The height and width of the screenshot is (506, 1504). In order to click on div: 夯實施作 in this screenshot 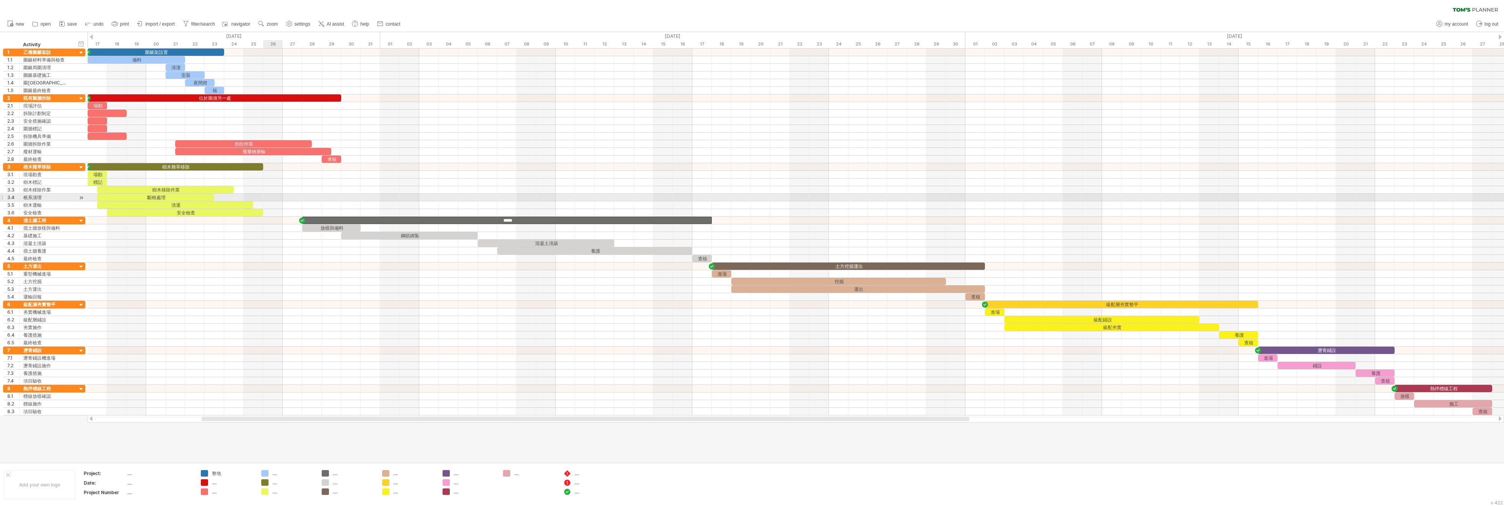, I will do `click(46, 327)`.